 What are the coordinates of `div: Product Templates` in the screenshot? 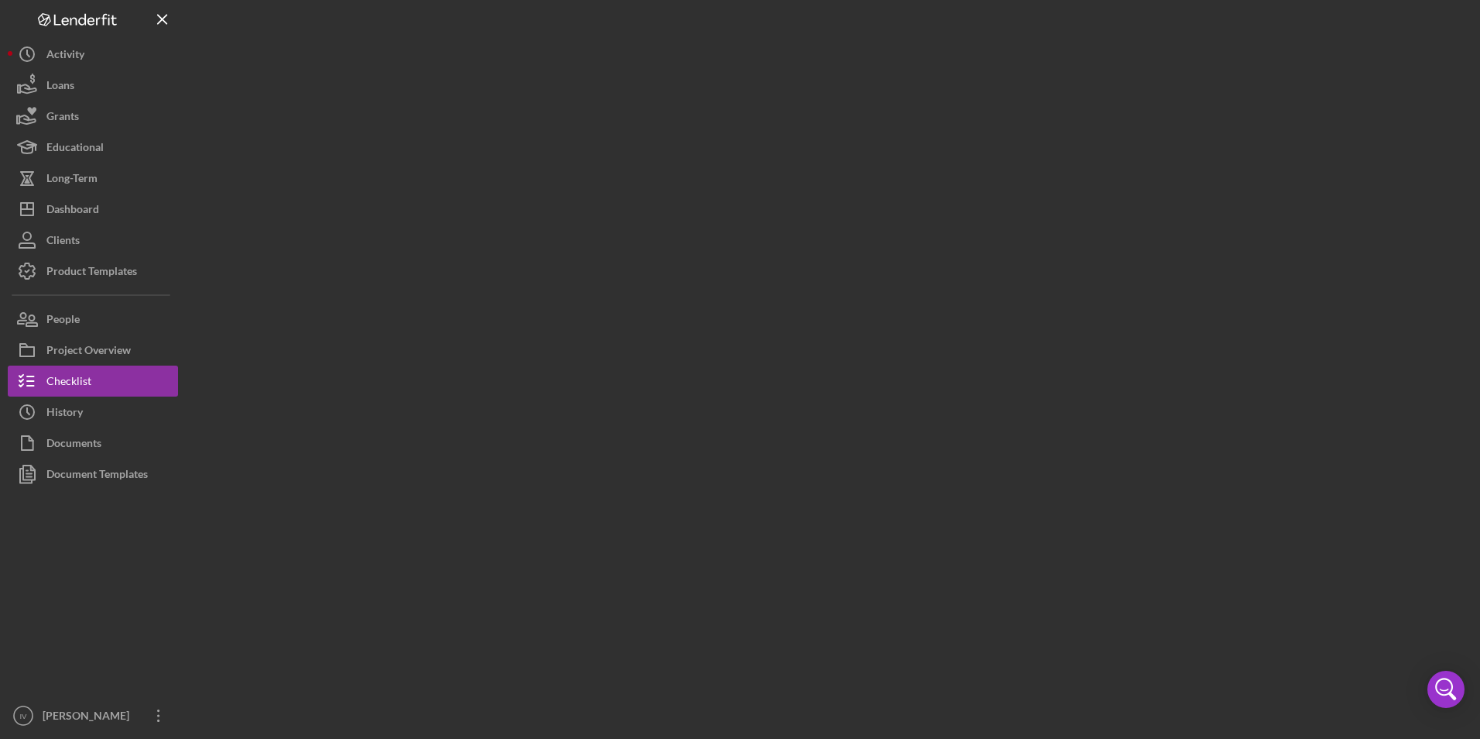 It's located at (91, 273).